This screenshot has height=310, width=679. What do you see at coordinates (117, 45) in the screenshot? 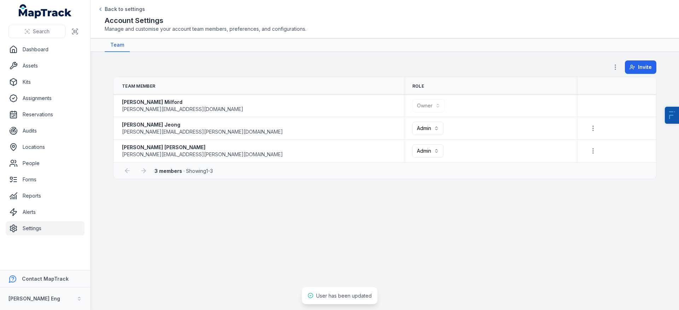
I see `a: Team` at bounding box center [117, 45].